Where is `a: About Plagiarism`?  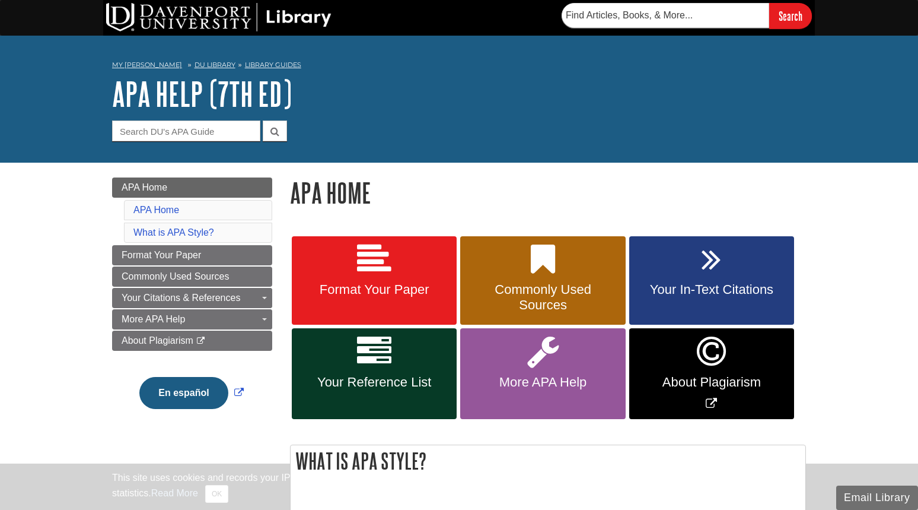 a: About Plagiarism is located at coordinates (192, 341).